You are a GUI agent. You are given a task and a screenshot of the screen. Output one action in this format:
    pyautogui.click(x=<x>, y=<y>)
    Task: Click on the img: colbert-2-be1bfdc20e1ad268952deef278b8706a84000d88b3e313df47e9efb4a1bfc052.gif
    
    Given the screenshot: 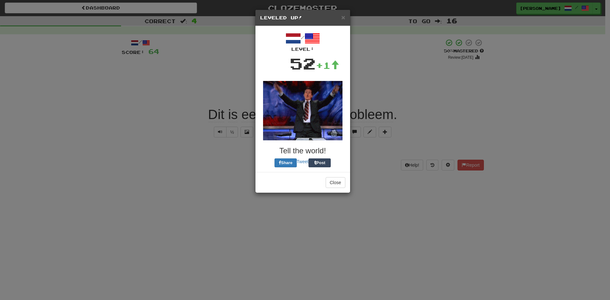 What is the action you would take?
    pyautogui.click(x=303, y=111)
    